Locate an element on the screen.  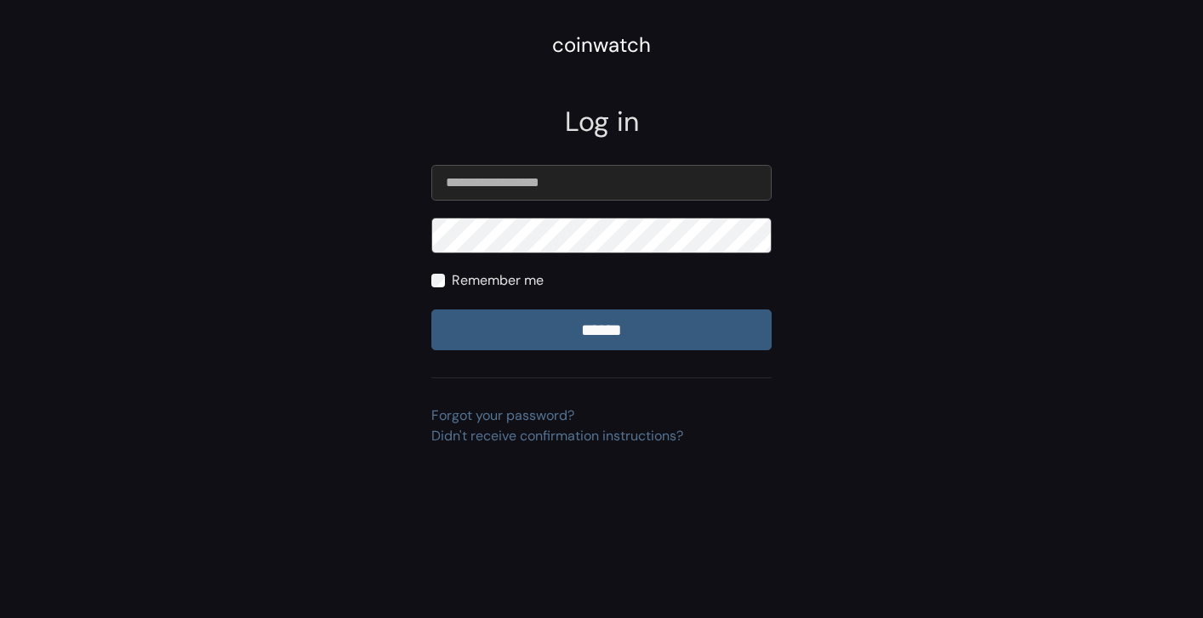
a: Forgot your password? is located at coordinates (503, 415).